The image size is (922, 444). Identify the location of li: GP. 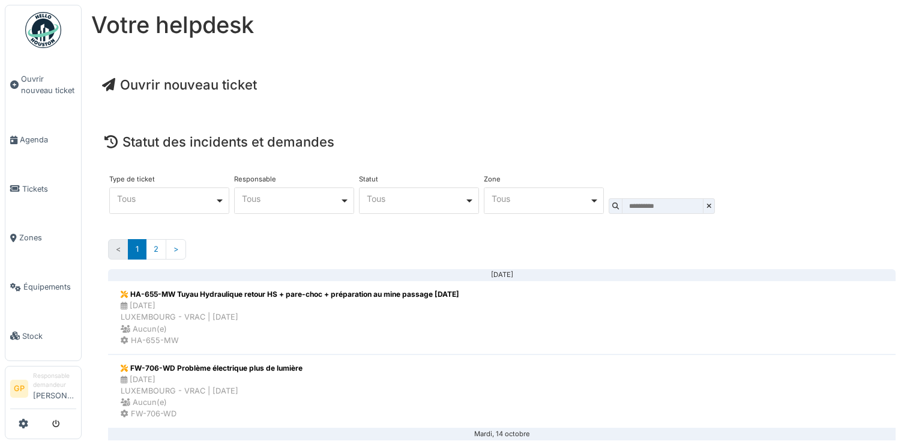
(19, 388).